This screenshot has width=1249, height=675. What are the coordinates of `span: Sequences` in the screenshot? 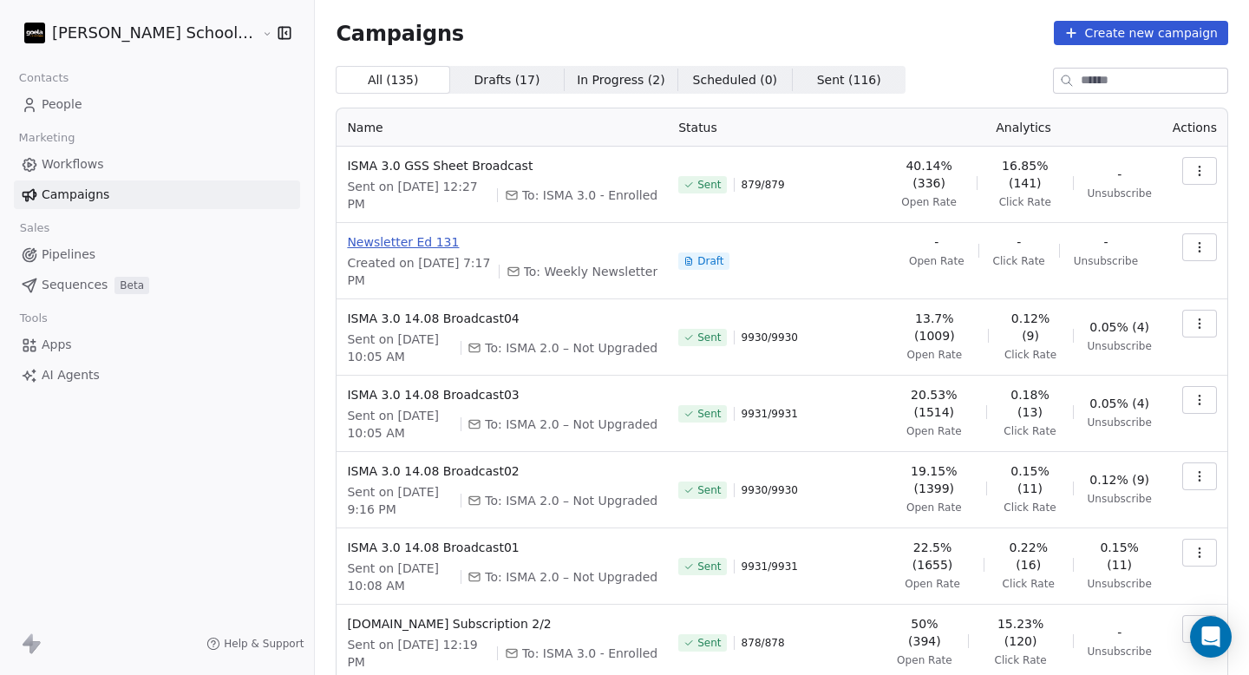 It's located at (75, 285).